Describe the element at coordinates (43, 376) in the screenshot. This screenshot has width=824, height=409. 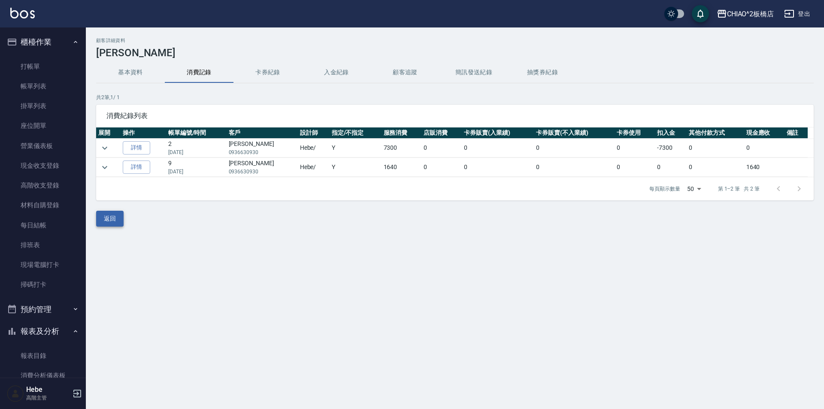
I see `a: 消費分析儀表板` at that location.